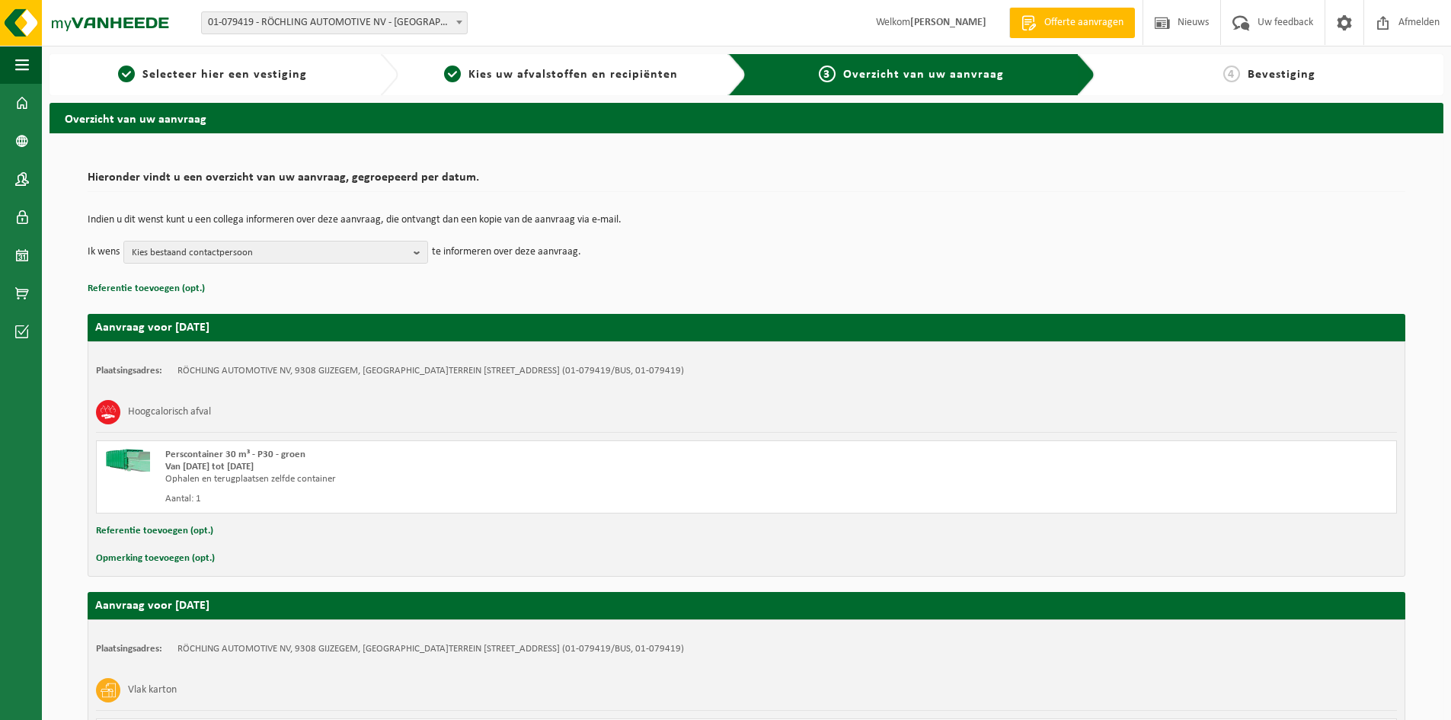 Image resolution: width=1451 pixels, height=720 pixels. I want to click on span: Overzicht van uw aanvraag, so click(923, 75).